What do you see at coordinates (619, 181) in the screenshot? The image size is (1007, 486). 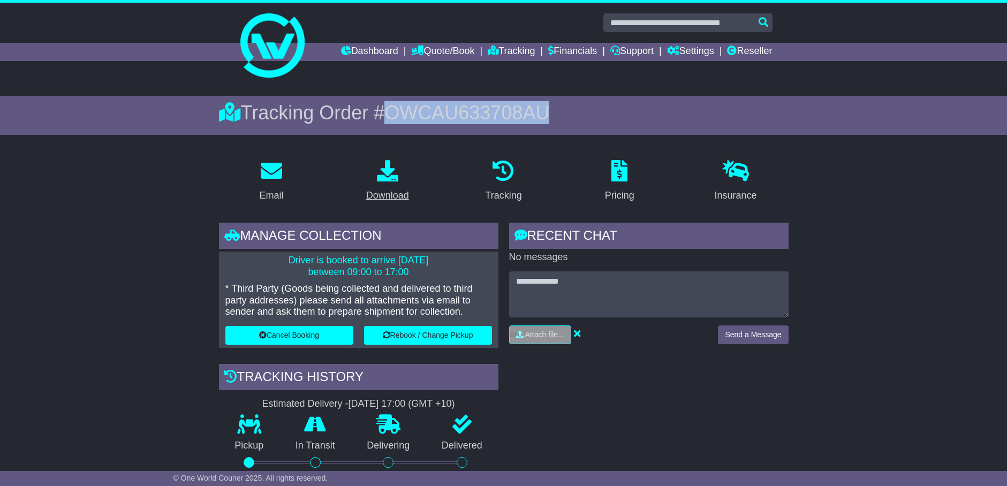 I see `a: Pricing` at bounding box center [619, 181].